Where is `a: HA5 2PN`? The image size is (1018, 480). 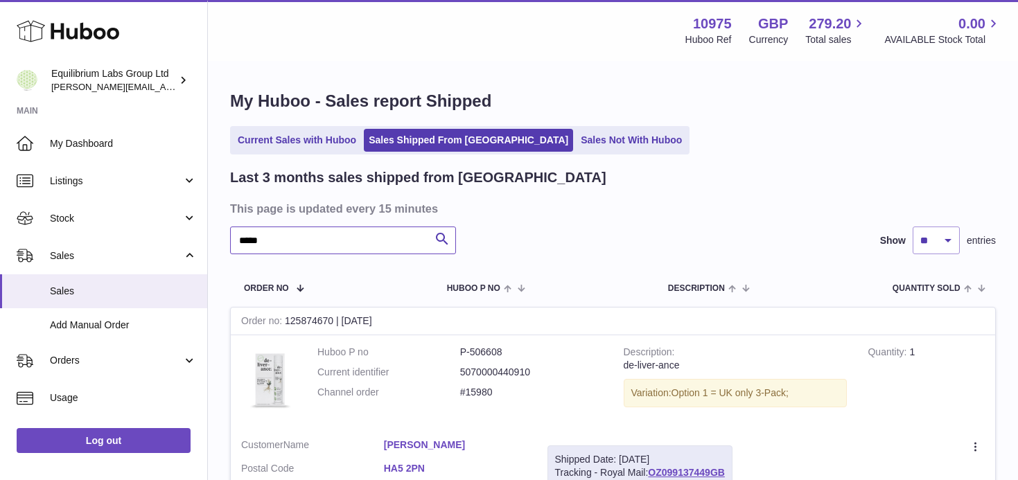 a: HA5 2PN is located at coordinates (455, 468).